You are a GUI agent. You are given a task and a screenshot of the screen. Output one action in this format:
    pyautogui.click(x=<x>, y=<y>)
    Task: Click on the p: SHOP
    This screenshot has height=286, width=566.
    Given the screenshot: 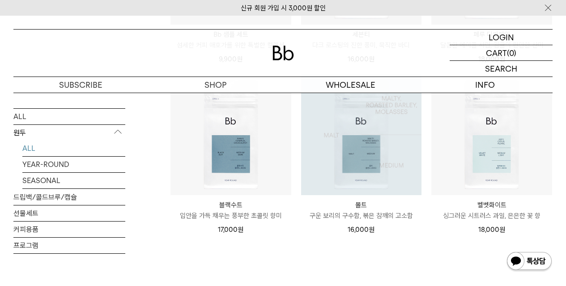 What is the action you would take?
    pyautogui.click(x=215, y=84)
    